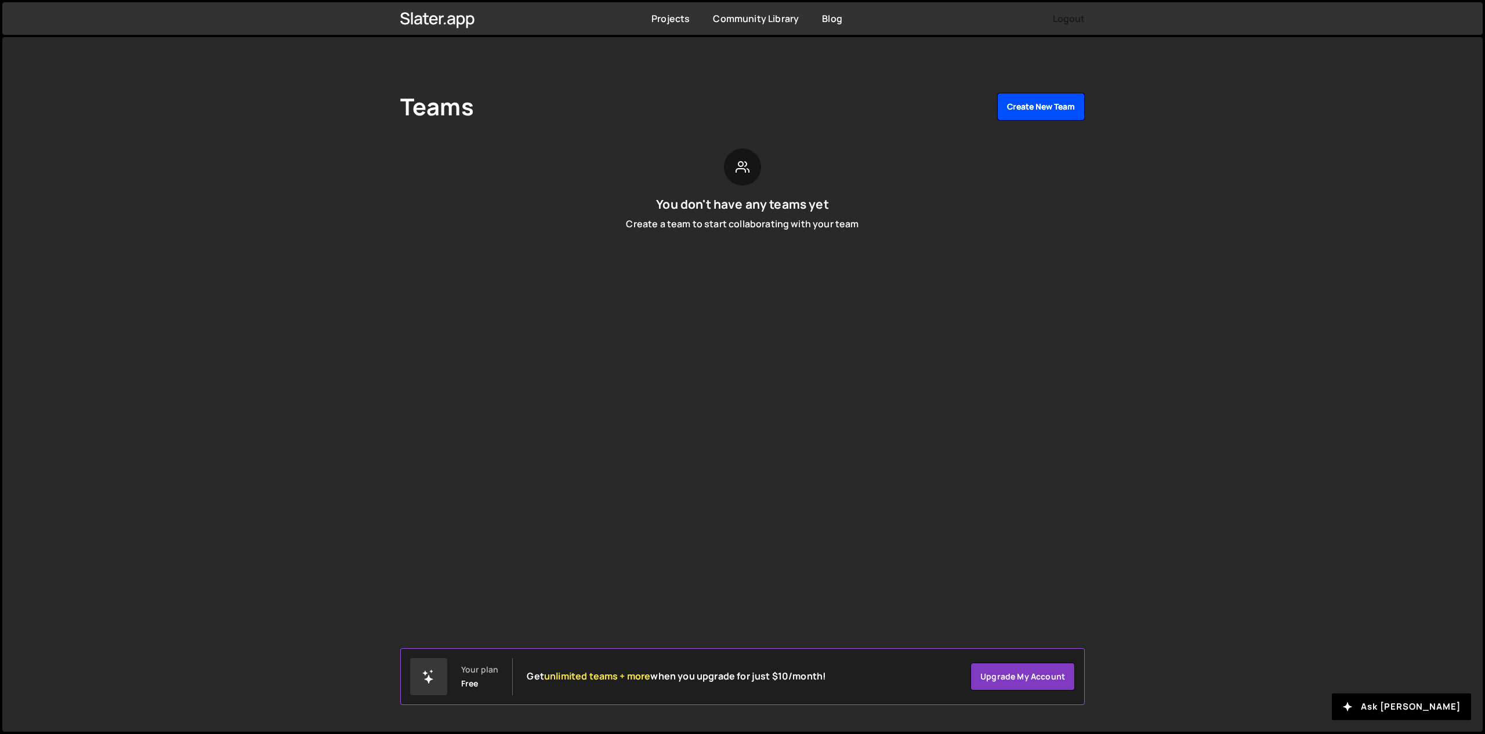 The height and width of the screenshot is (734, 1485). I want to click on a: Upgrade my account, so click(1022, 677).